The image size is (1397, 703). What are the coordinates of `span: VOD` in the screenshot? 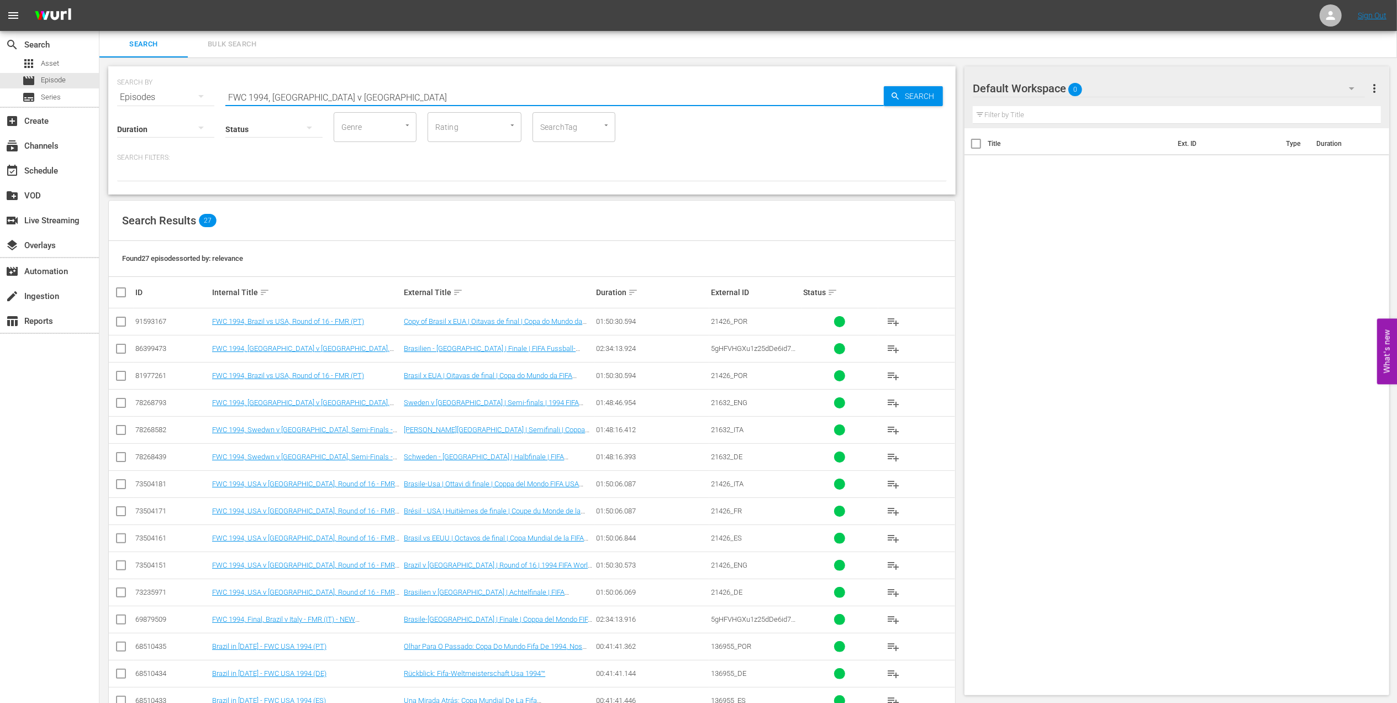 It's located at (12, 196).